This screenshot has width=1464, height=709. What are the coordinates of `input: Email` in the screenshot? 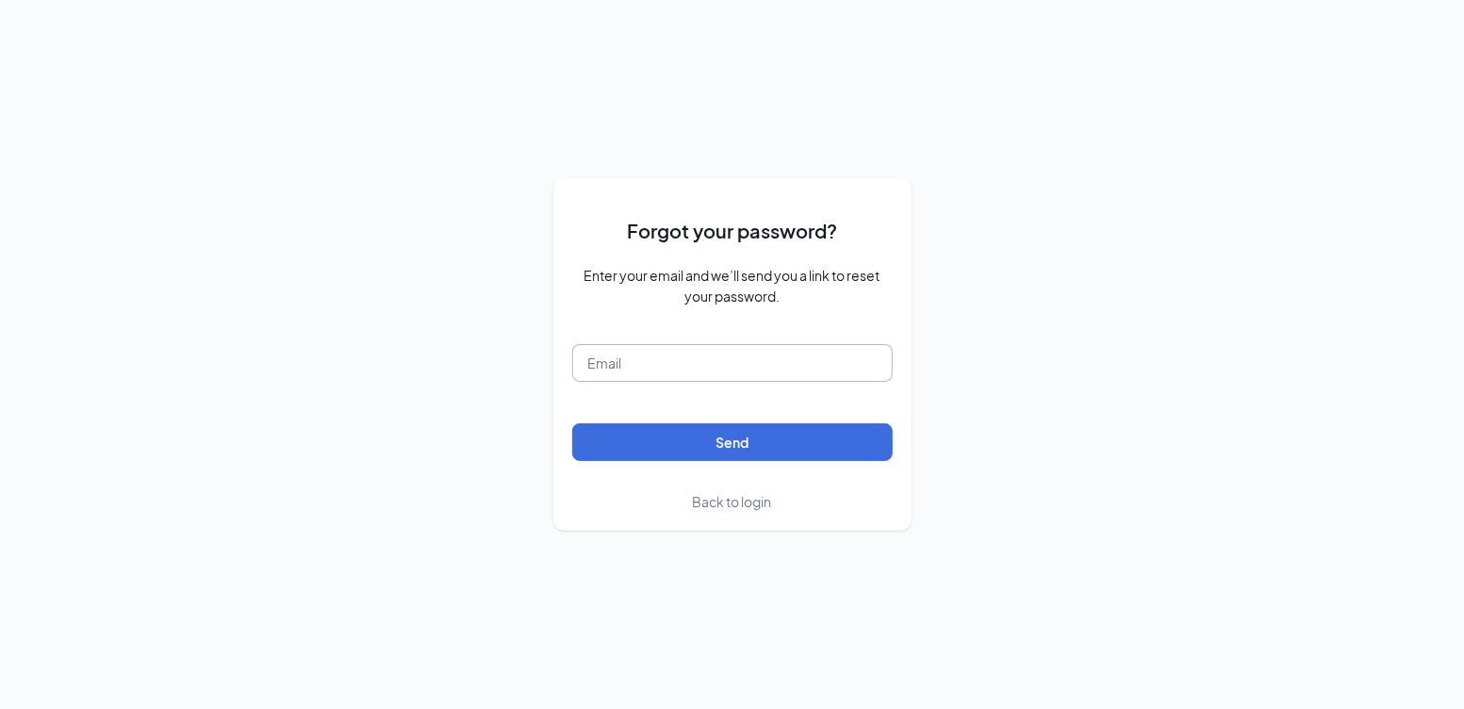 It's located at (733, 363).